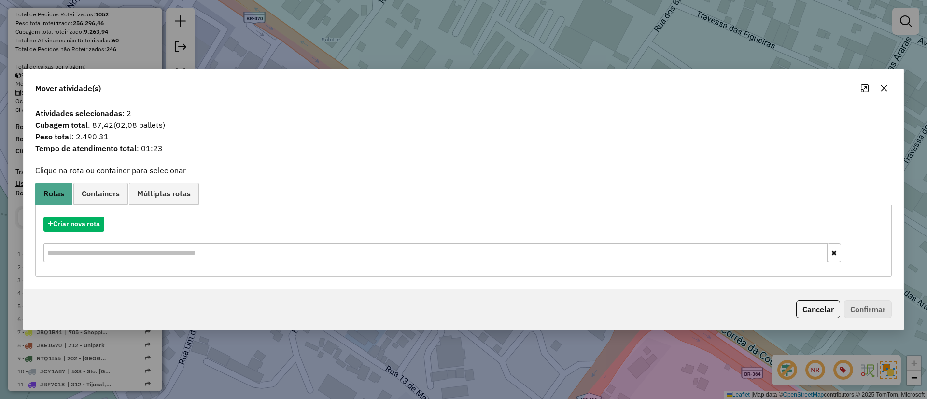  What do you see at coordinates (68, 88) in the screenshot?
I see `span: Mover atividade(s)` at bounding box center [68, 88].